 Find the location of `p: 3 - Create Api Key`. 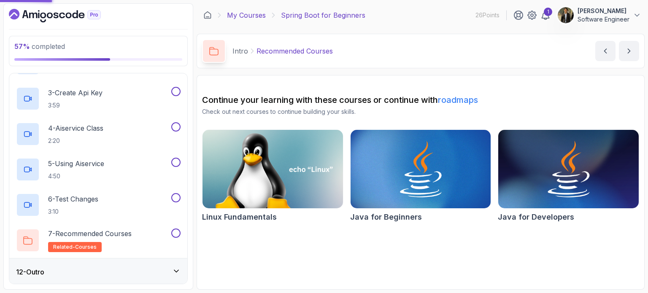

p: 3 - Create Api Key is located at coordinates (75, 93).